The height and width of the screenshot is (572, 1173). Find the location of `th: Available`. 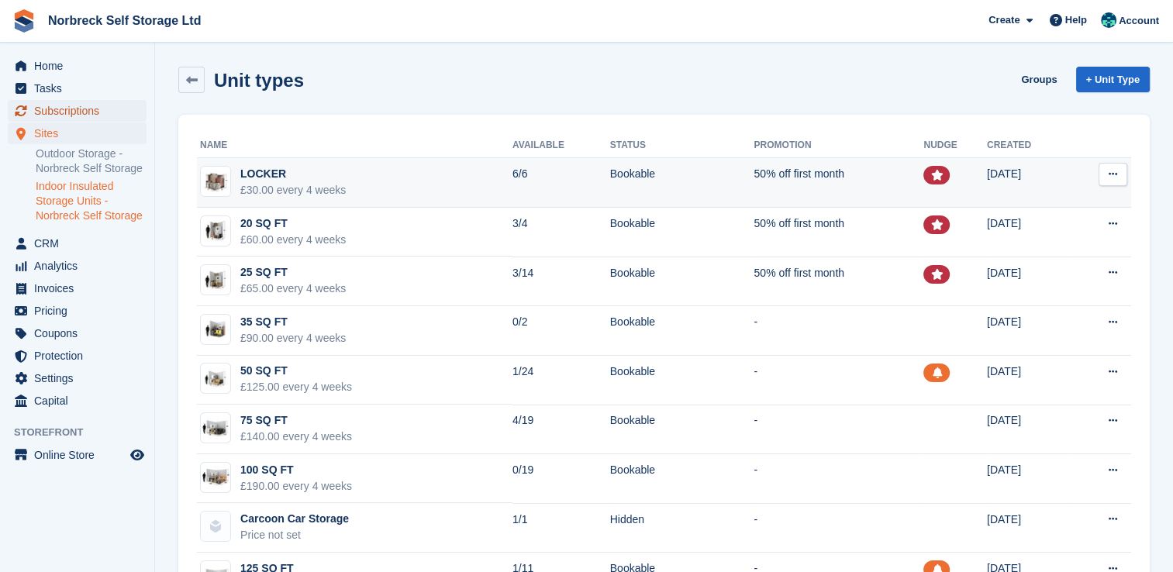

th: Available is located at coordinates (561, 146).